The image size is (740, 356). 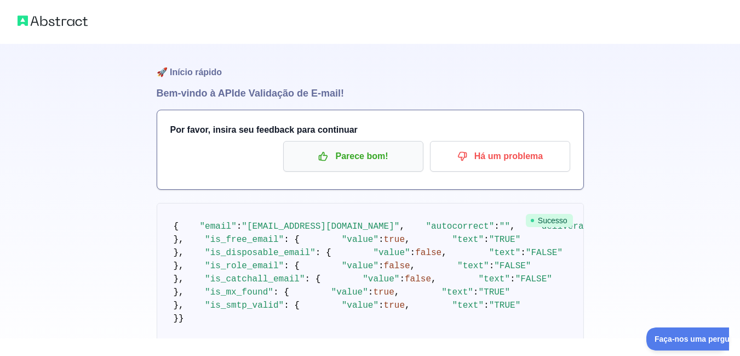 I want to click on font: de Validação de E-mail, so click(x=288, y=93).